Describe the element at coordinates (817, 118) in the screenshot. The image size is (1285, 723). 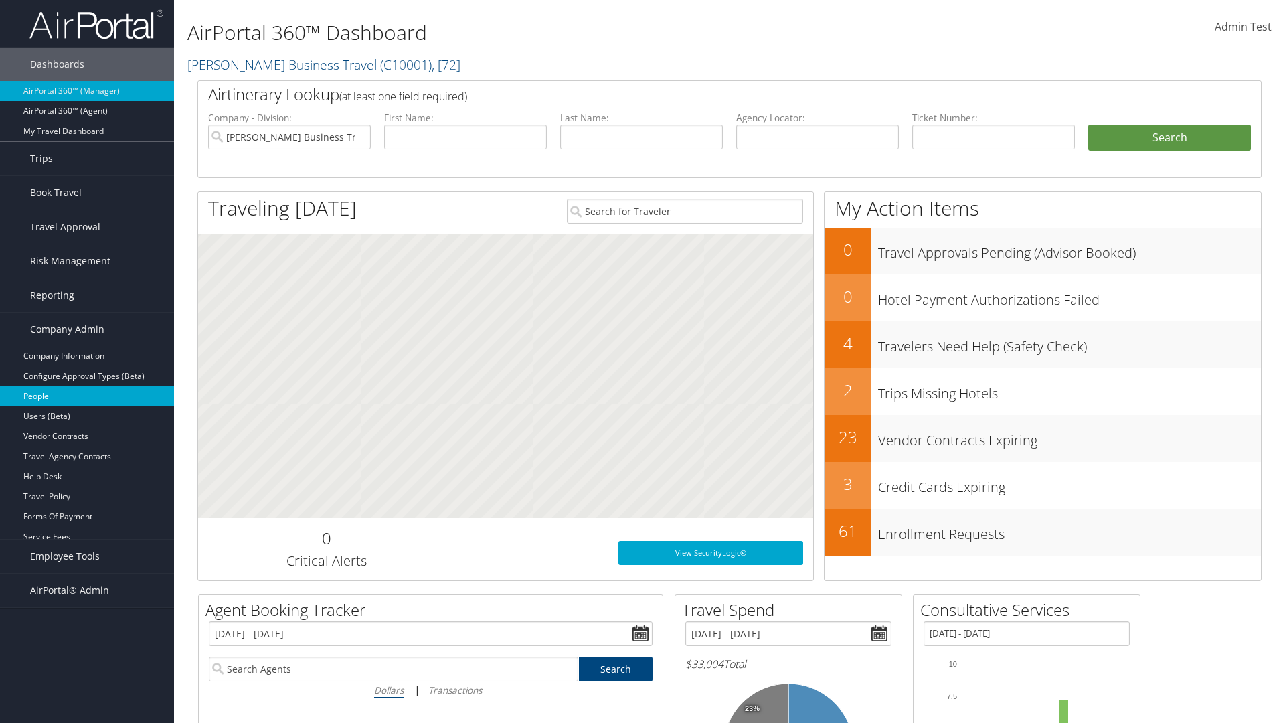
I see `label: Agency Locator:` at that location.